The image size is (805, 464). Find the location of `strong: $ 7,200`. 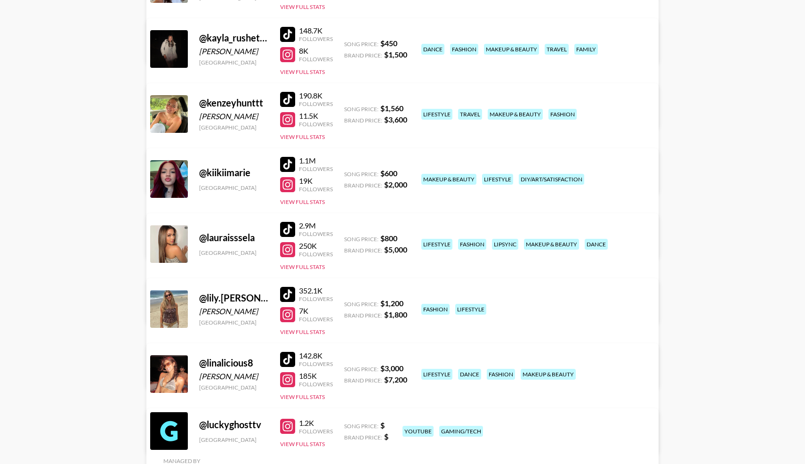

strong: $ 7,200 is located at coordinates (396, 379).